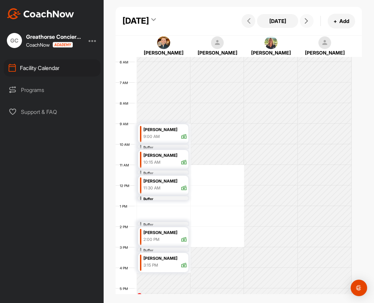 This screenshot has width=374, height=303. I want to click on div: 11:30 AM, so click(152, 188).